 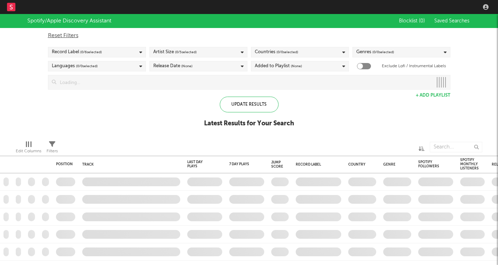 What do you see at coordinates (452, 21) in the screenshot?
I see `button: Saved Searches` at bounding box center [452, 21].